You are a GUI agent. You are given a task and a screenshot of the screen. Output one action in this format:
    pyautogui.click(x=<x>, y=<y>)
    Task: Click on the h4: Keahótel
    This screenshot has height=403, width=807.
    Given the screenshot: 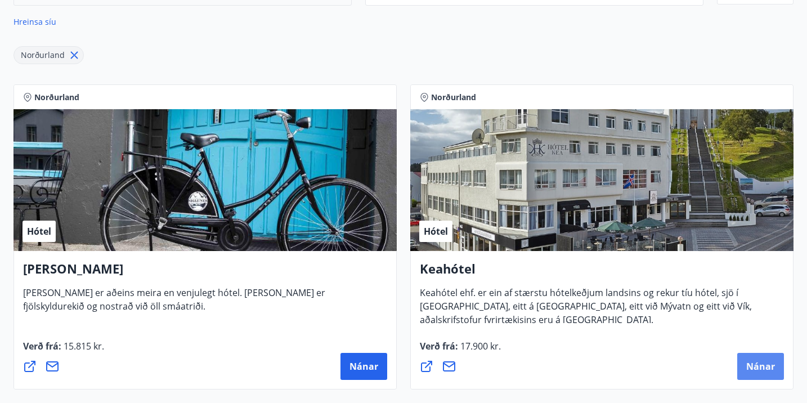 What is the action you would take?
    pyautogui.click(x=601, y=273)
    